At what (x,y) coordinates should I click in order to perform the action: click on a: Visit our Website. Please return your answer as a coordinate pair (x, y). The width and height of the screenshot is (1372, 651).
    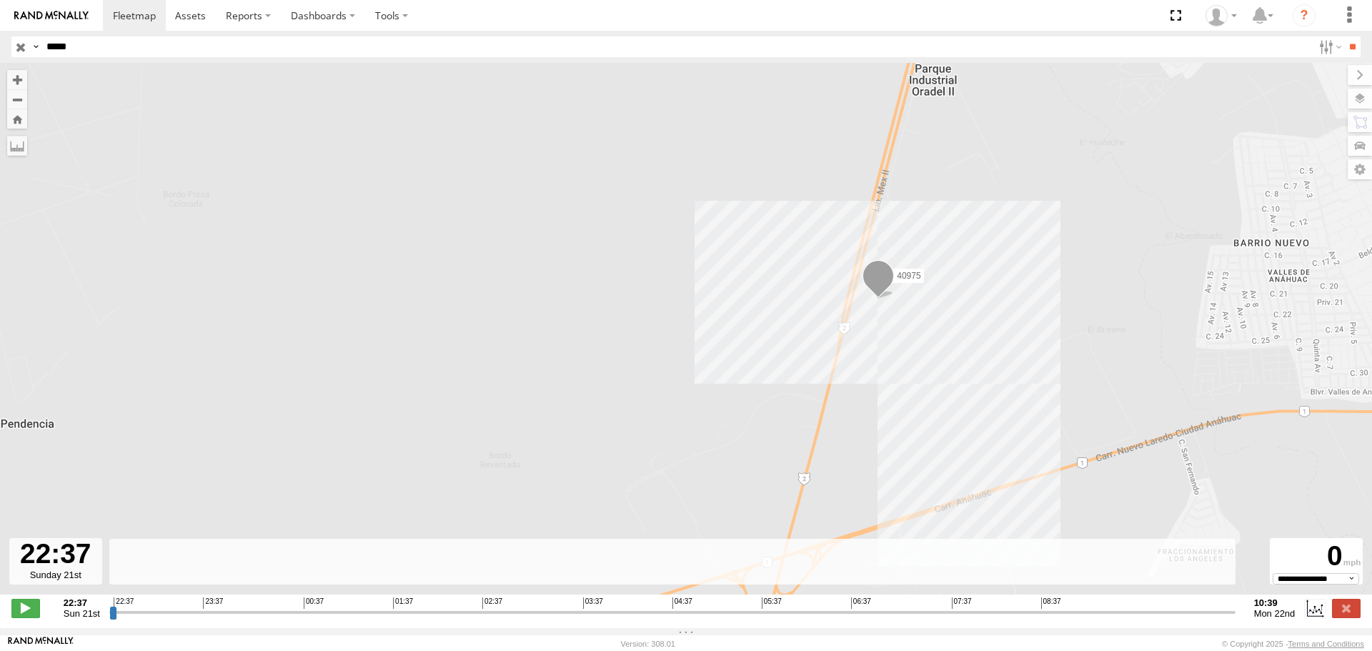
    Looking at the image, I should click on (41, 644).